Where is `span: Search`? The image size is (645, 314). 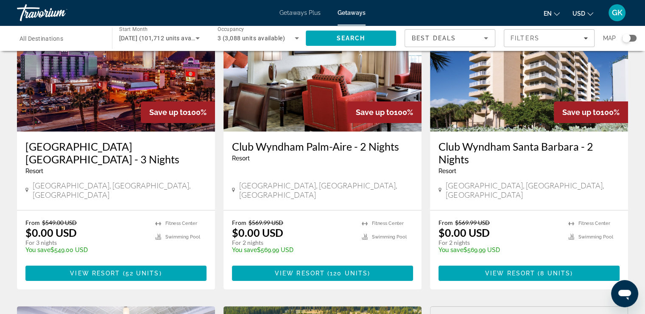 span: Search is located at coordinates (351, 38).